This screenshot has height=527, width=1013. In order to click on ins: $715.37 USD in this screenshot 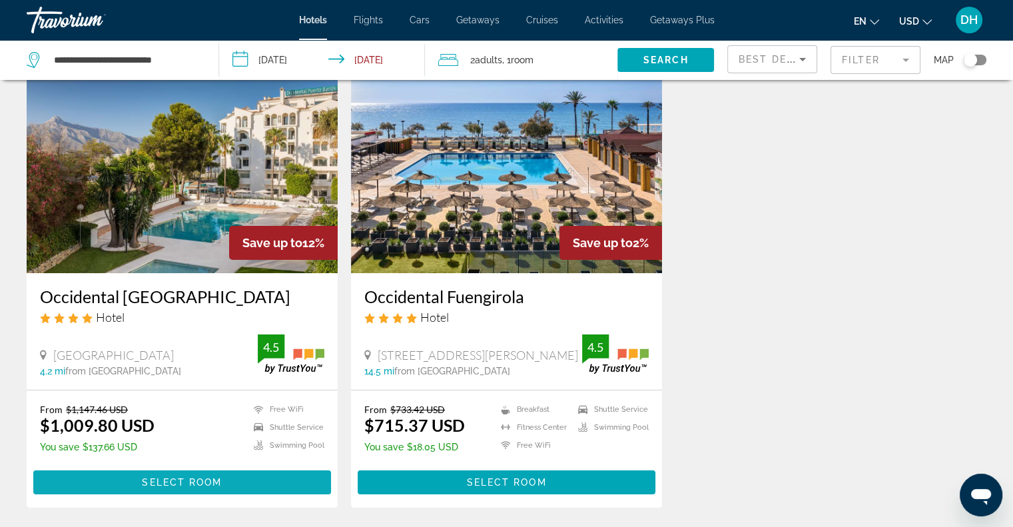, I will do `click(414, 425)`.